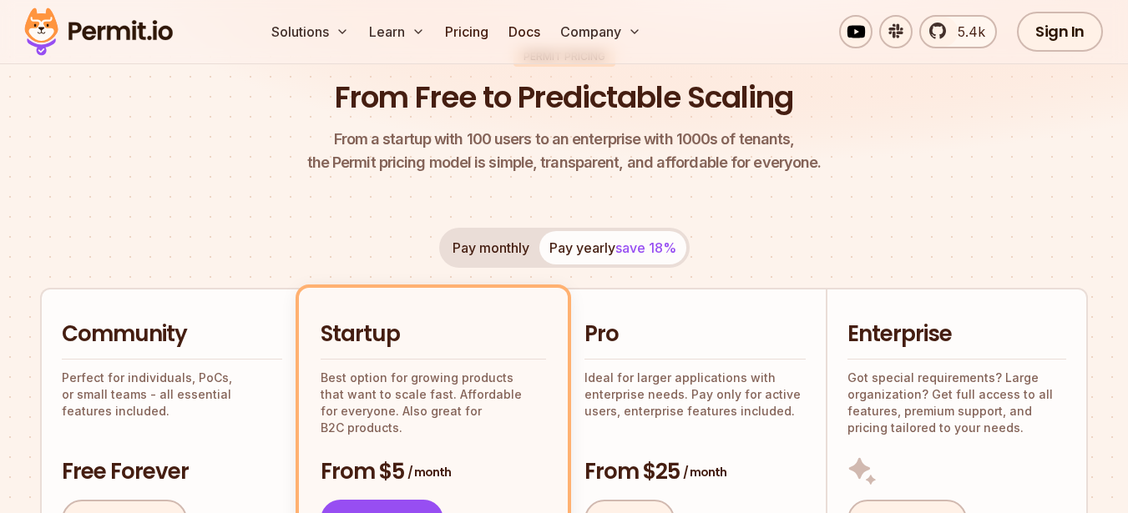 The width and height of the screenshot is (1128, 513). Describe the element at coordinates (957, 335) in the screenshot. I see `h2: Enterprise` at that location.